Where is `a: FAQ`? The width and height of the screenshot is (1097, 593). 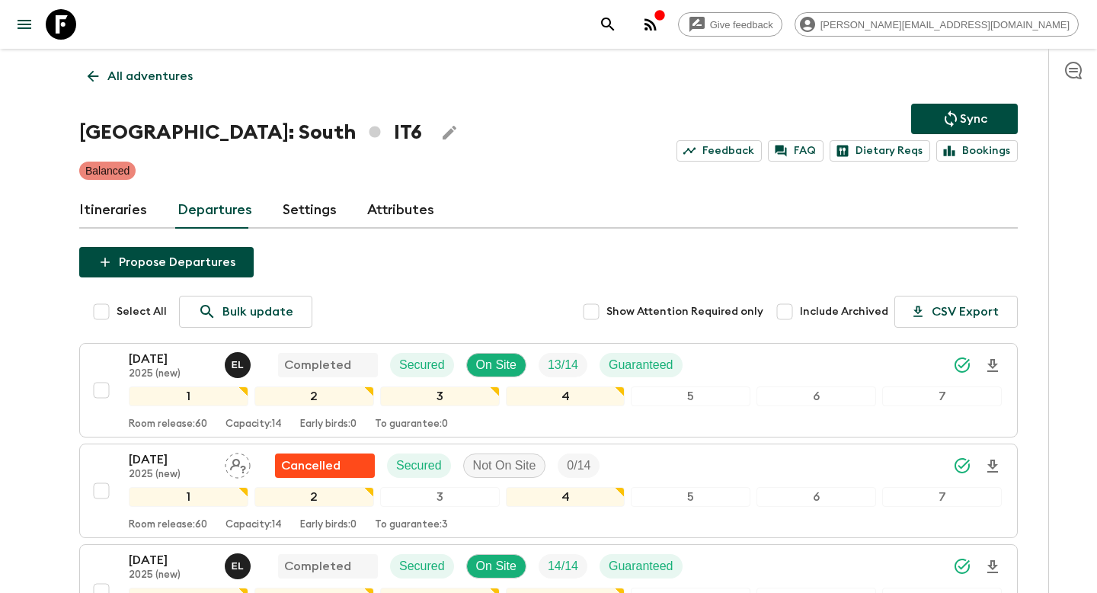 a: FAQ is located at coordinates (796, 151).